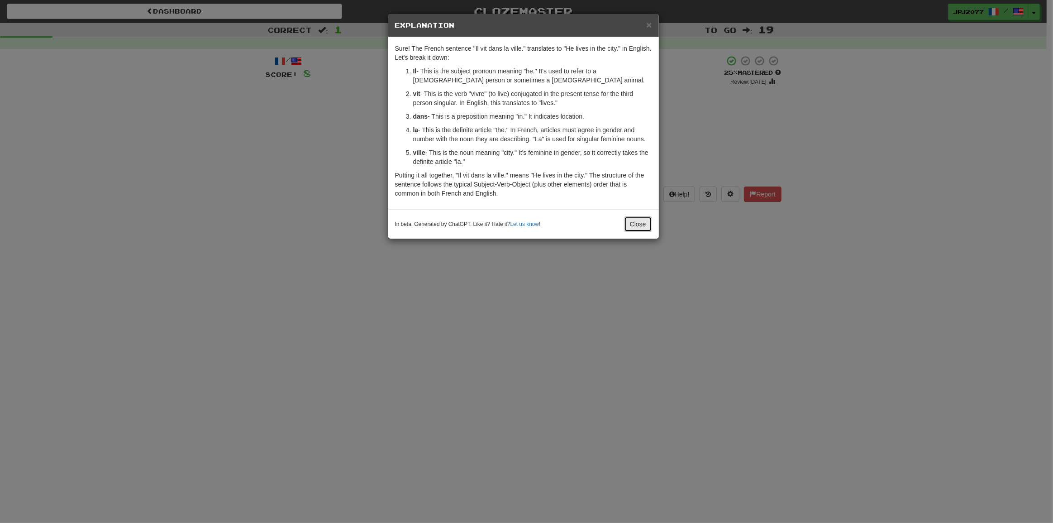  What do you see at coordinates (415, 71) in the screenshot?
I see `strong: Il` at bounding box center [415, 71].